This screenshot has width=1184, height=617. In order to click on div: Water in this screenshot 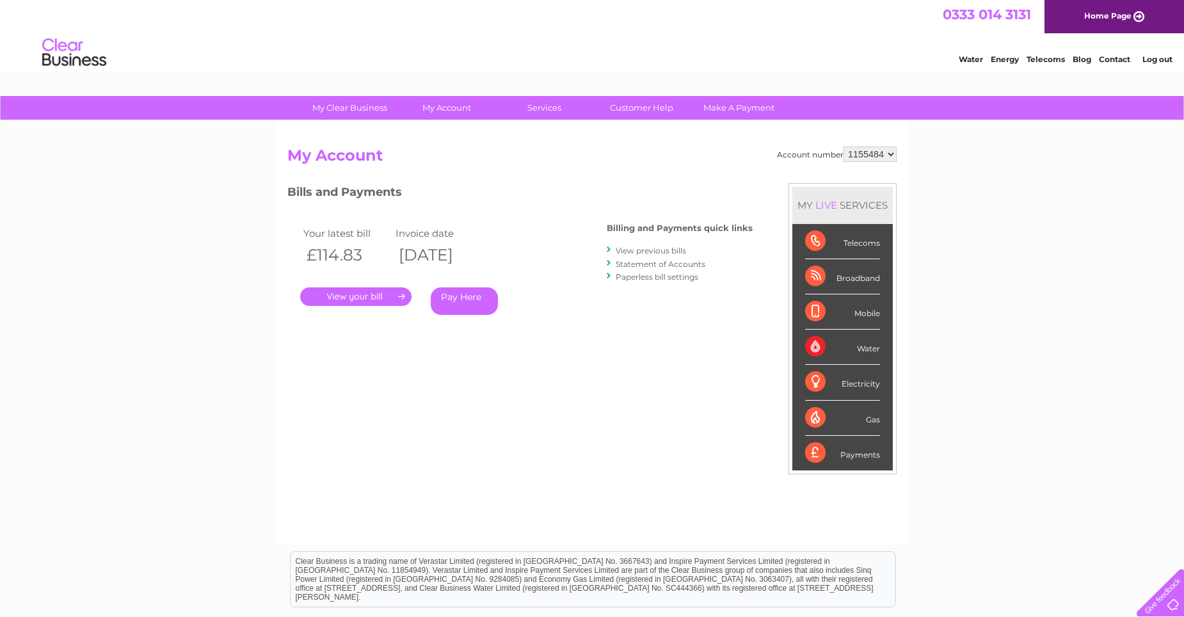, I will do `click(843, 347)`.